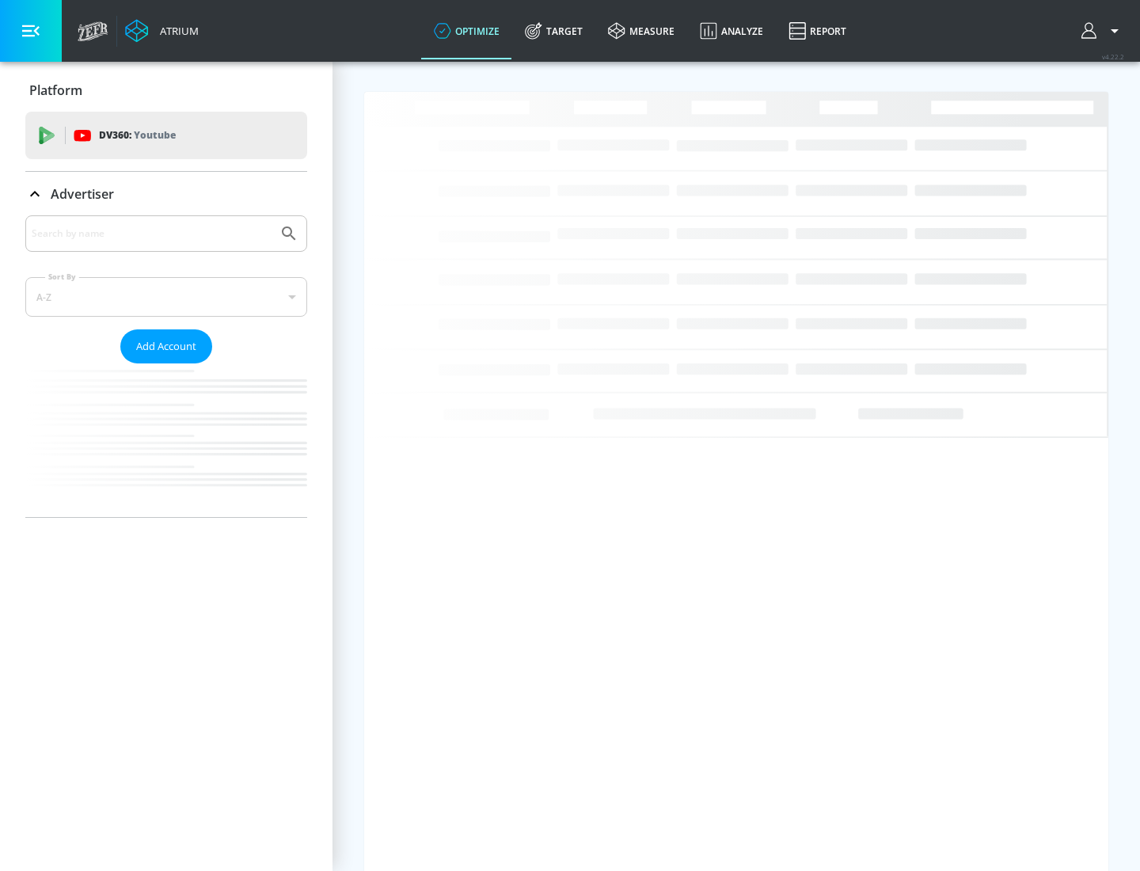 This screenshot has height=871, width=1140. Describe the element at coordinates (554, 31) in the screenshot. I see `a: Target` at that location.